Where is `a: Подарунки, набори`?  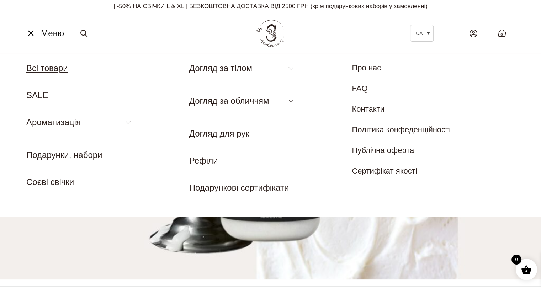 a: Подарунки, набори is located at coordinates (64, 155).